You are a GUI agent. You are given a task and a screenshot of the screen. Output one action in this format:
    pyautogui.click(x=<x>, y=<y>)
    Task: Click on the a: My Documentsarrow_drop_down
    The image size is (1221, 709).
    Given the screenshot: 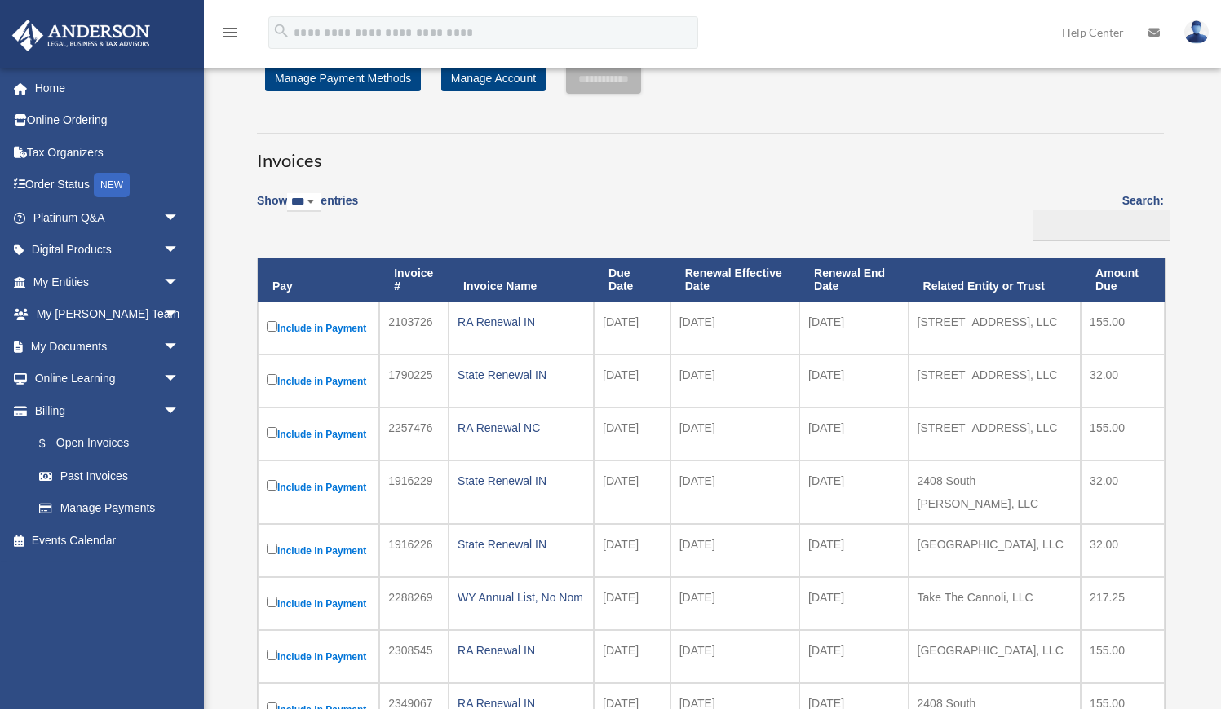 What is the action you would take?
    pyautogui.click(x=108, y=347)
    